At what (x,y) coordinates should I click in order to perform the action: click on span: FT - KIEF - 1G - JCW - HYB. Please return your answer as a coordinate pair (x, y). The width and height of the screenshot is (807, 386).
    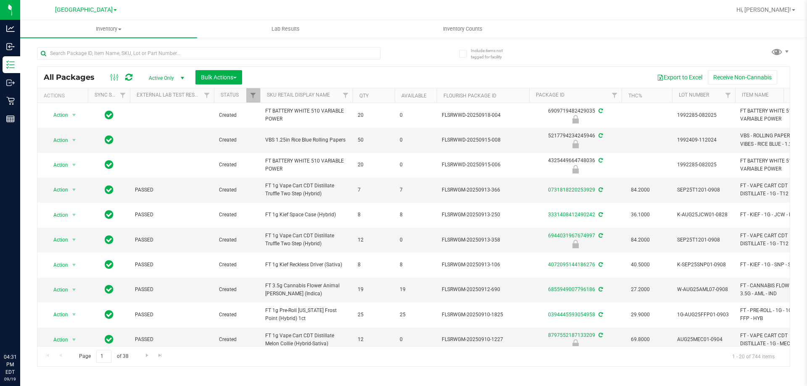
    Looking at the image, I should click on (772, 215).